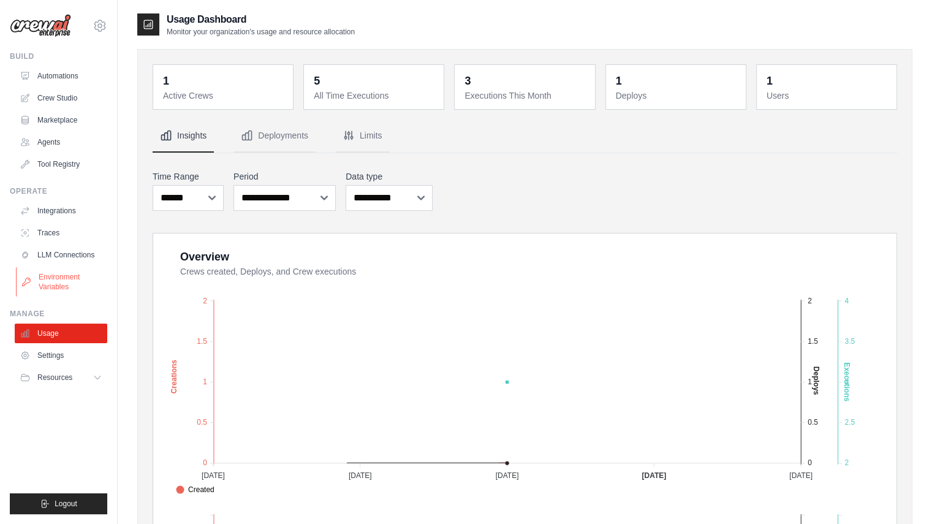 Image resolution: width=932 pixels, height=524 pixels. I want to click on dt: Users, so click(828, 96).